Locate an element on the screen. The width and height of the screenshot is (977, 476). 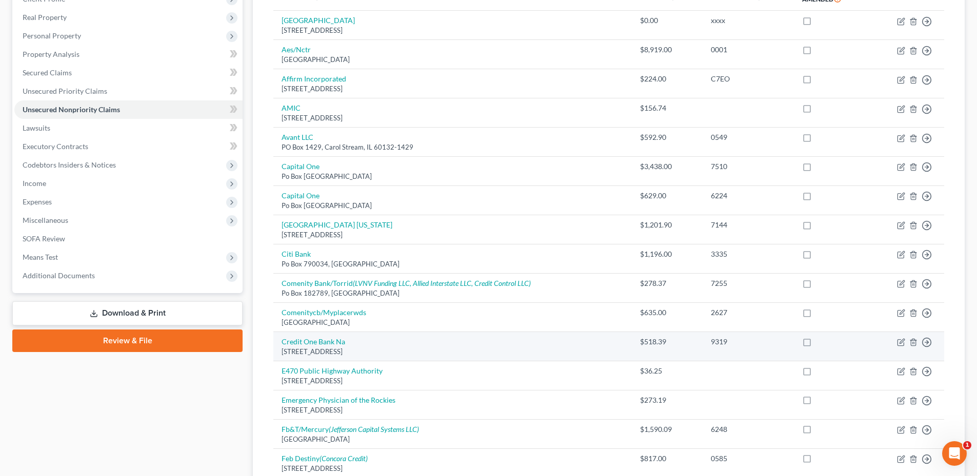
div: xxxx is located at coordinates (748, 21).